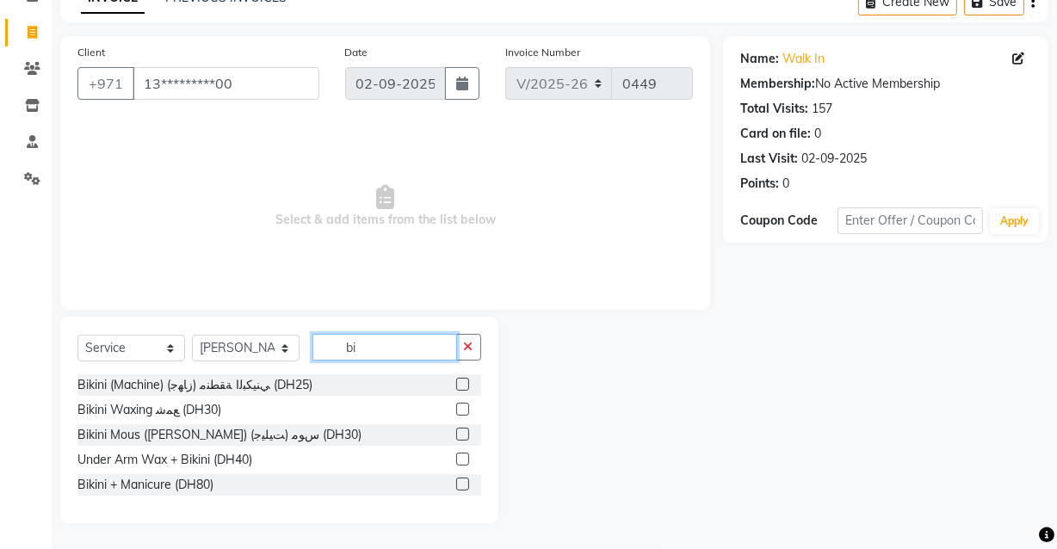  I want to click on div: Bikini (Machine) (زﺎﻬﺟ) ﻲﻨﻴﻜﺒﻟا ﺔﻘﻄﻨﻣ (DH25), so click(195, 385).